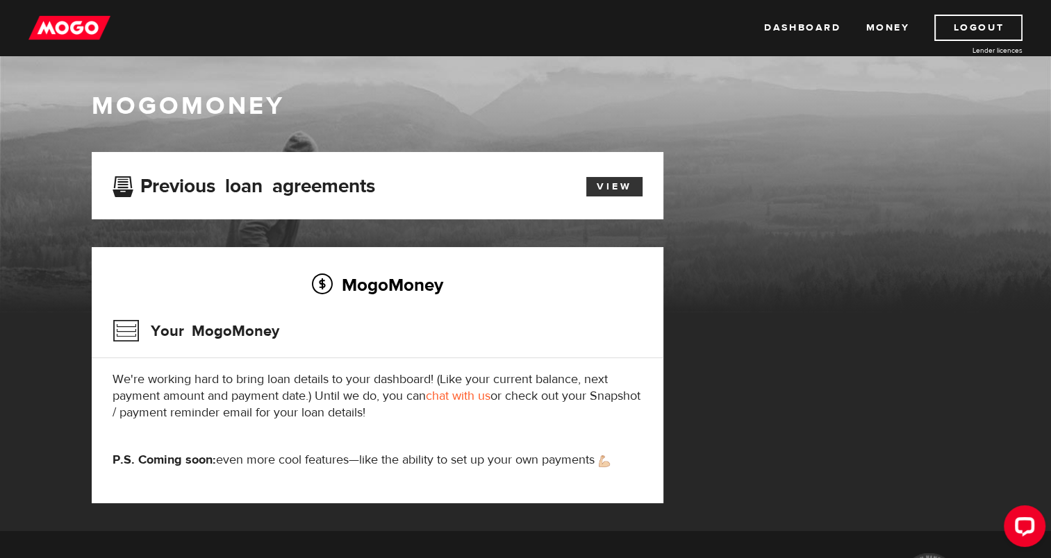 The height and width of the screenshot is (558, 1051). I want to click on p: We're working hard to bring loan details to your dashboard! (Like your current balance, next paym..., so click(377, 397).